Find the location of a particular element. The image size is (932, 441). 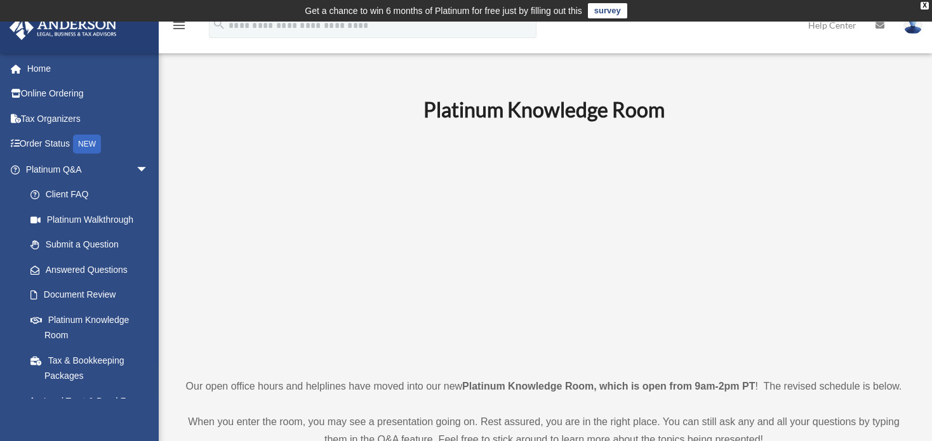

a: Client FAQ is located at coordinates (93, 195).